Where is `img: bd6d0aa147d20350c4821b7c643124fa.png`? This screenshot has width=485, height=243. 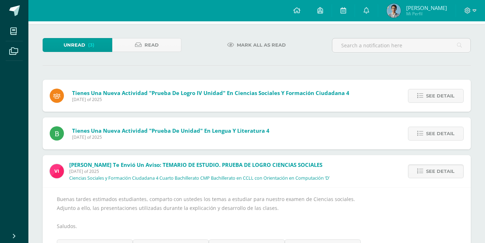
img: bd6d0aa147d20350c4821b7c643124fa.png is located at coordinates (57, 171).